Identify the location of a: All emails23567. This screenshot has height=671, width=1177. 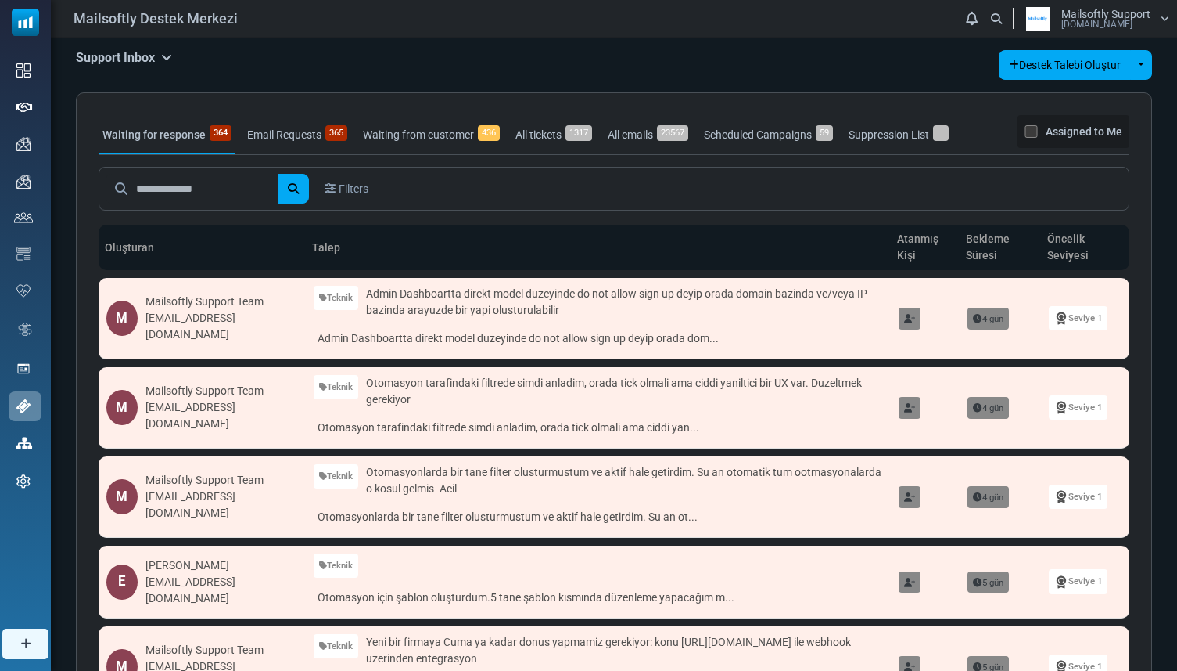
(648, 135).